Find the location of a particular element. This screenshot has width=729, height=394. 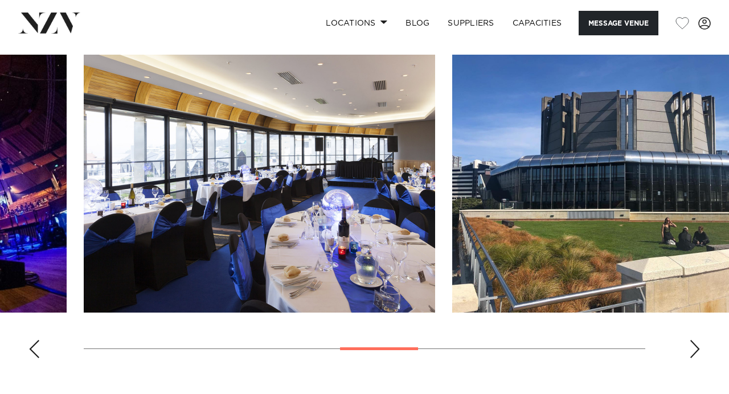

a: Capacities is located at coordinates (537, 23).